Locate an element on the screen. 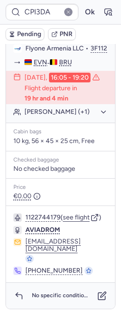  div: Cabin bags is located at coordinates (61, 132).